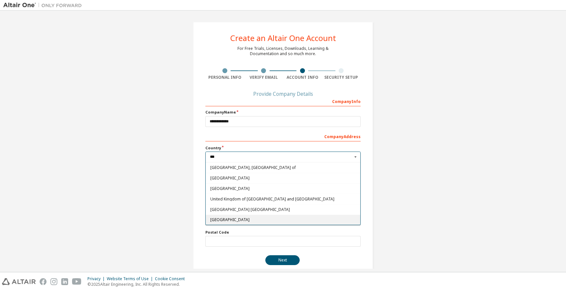  What do you see at coordinates (44, 5) in the screenshot?
I see `img: Altair One` at bounding box center [44, 5].